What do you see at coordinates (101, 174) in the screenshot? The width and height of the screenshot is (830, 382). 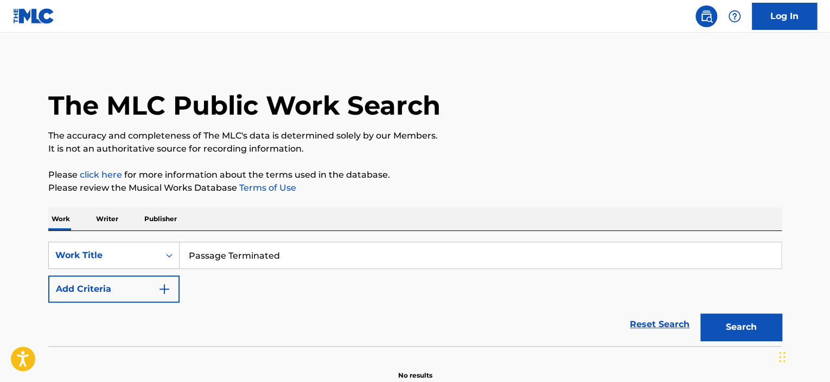 I see `a: click here` at bounding box center [101, 174].